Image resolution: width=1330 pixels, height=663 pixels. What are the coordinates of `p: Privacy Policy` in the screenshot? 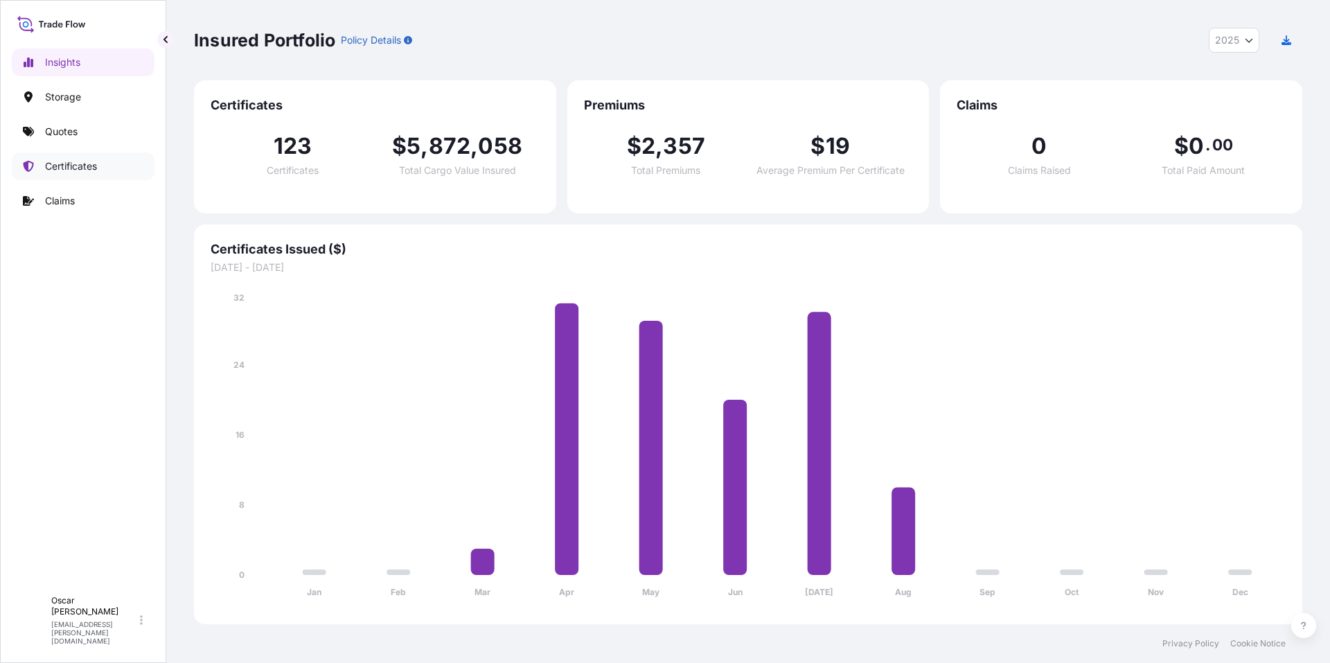 It's located at (1191, 644).